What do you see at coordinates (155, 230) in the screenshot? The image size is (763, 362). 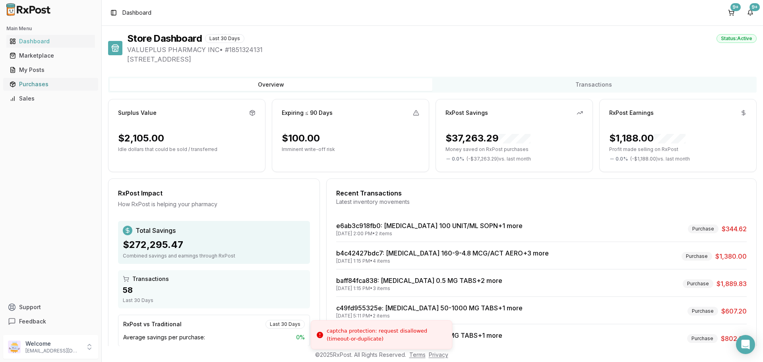 I see `span: Total Savings` at bounding box center [155, 230].